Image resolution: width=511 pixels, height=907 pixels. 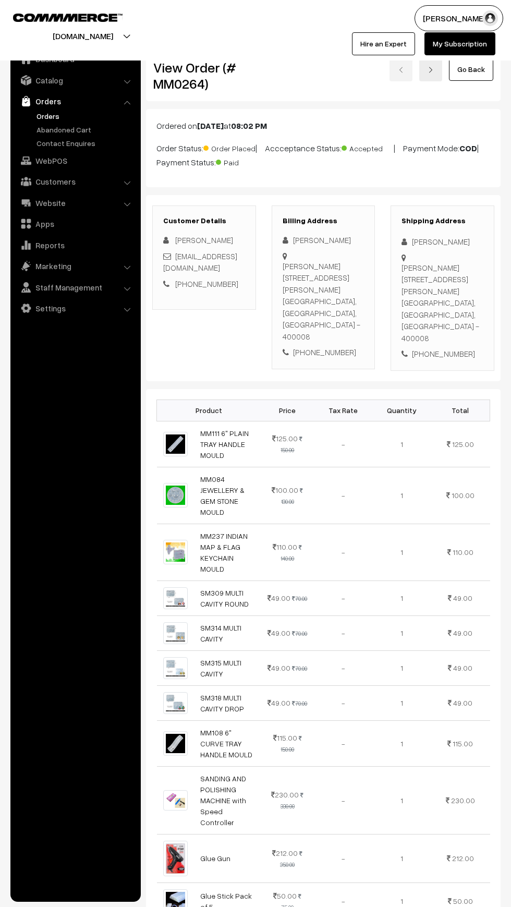 What do you see at coordinates (75, 182) in the screenshot?
I see `a: Customers` at bounding box center [75, 182].